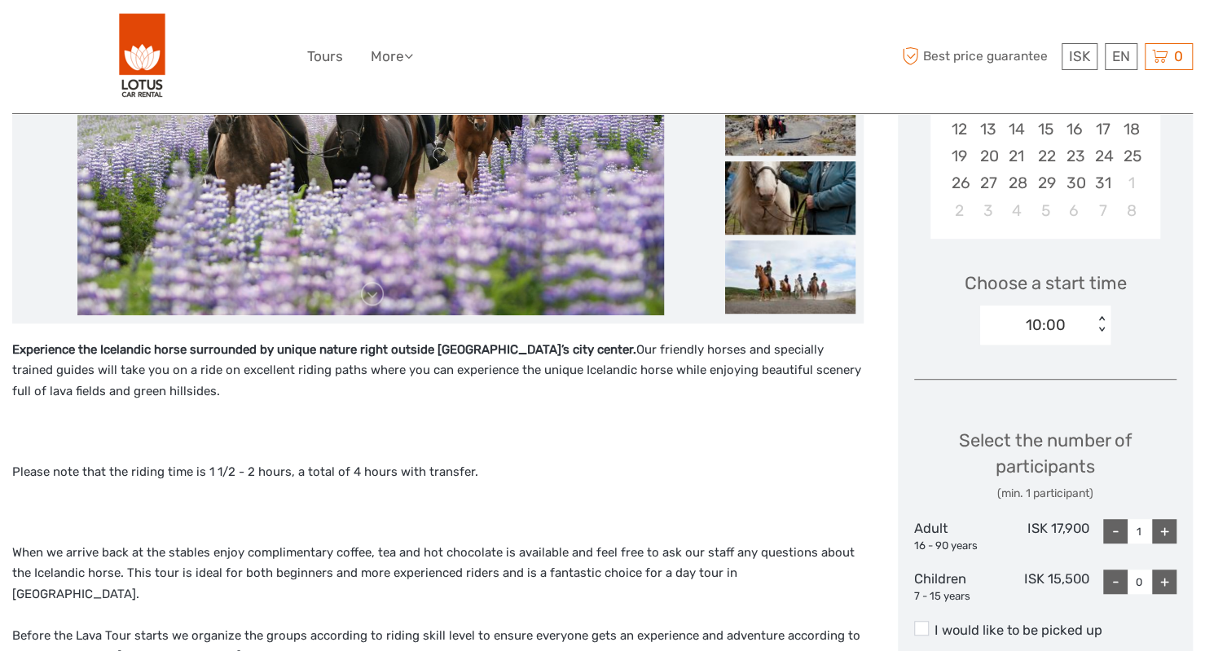 The image size is (1205, 651). Describe the element at coordinates (1121, 56) in the screenshot. I see `div: EN` at that location.